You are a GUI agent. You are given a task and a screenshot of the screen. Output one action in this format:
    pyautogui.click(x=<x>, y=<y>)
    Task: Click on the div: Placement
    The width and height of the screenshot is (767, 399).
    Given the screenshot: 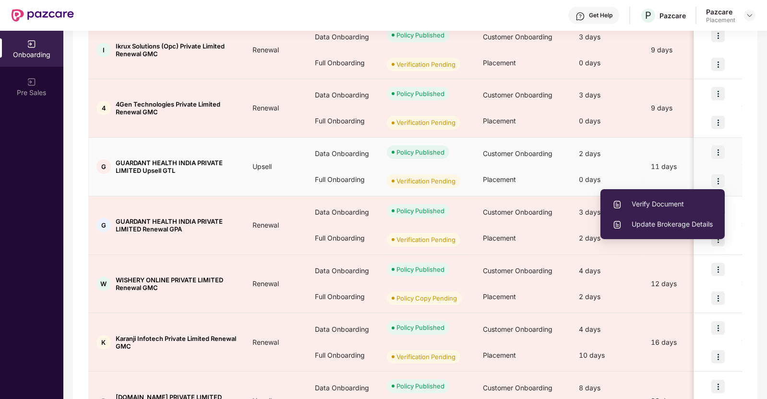 What is the action you would take?
    pyautogui.click(x=721, y=20)
    